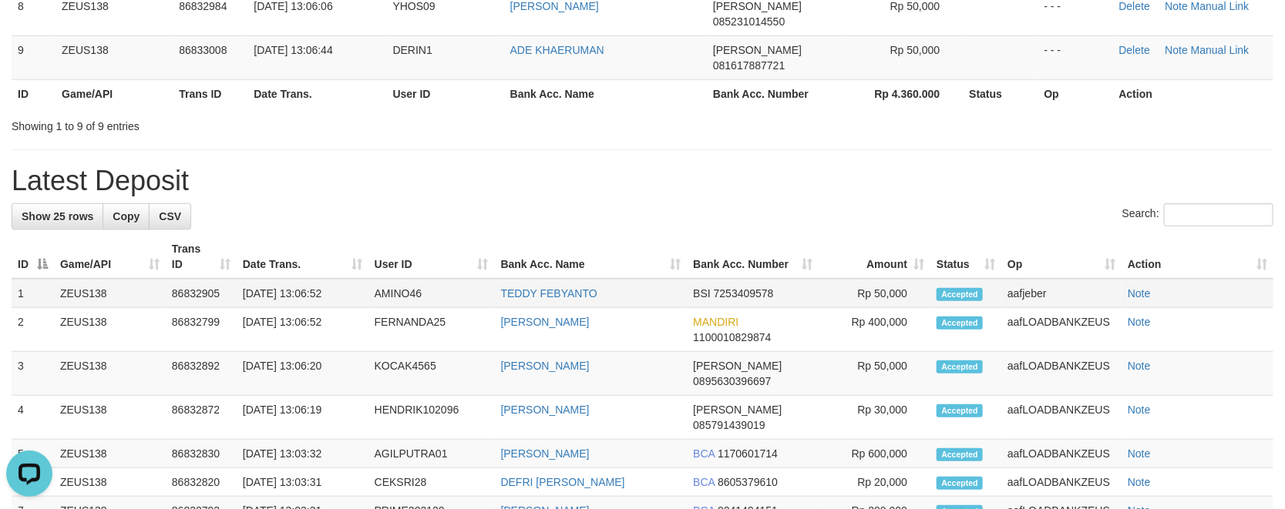 This screenshot has width=1285, height=509. What do you see at coordinates (748, 482) in the screenshot?
I see `span: Copy 8605379610 to clipboard` at bounding box center [748, 482].